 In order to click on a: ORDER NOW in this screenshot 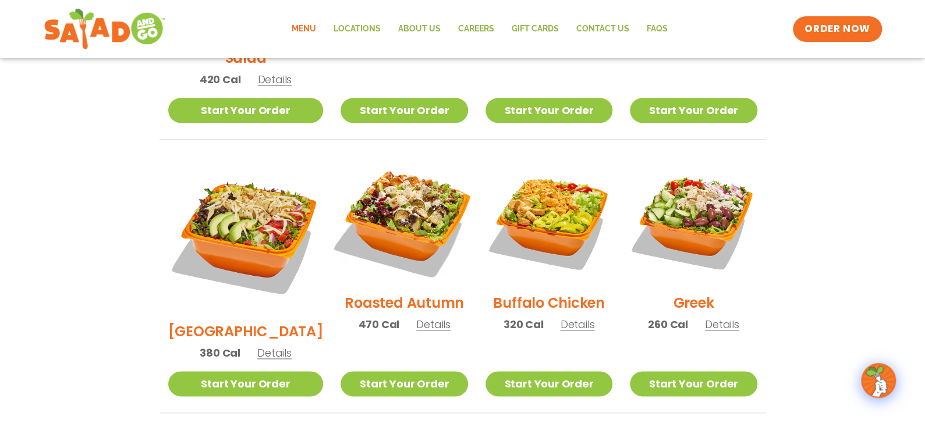, I will do `click(837, 29)`.